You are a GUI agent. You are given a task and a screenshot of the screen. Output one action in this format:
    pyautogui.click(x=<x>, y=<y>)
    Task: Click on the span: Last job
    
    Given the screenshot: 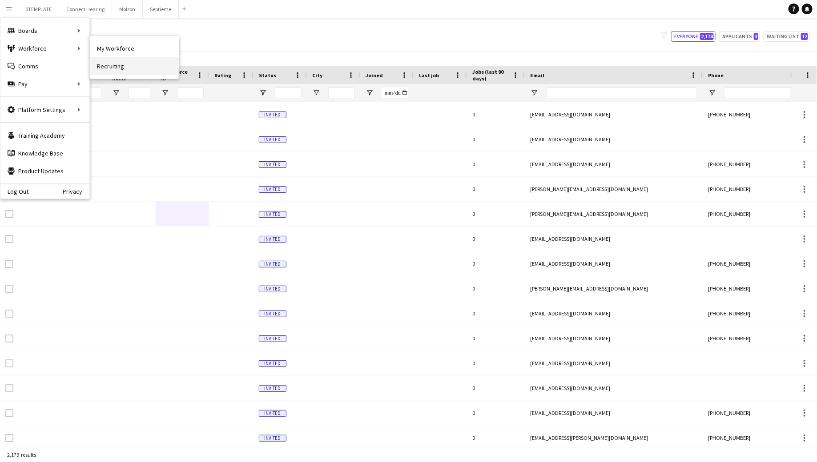 What is the action you would take?
    pyautogui.click(x=429, y=75)
    